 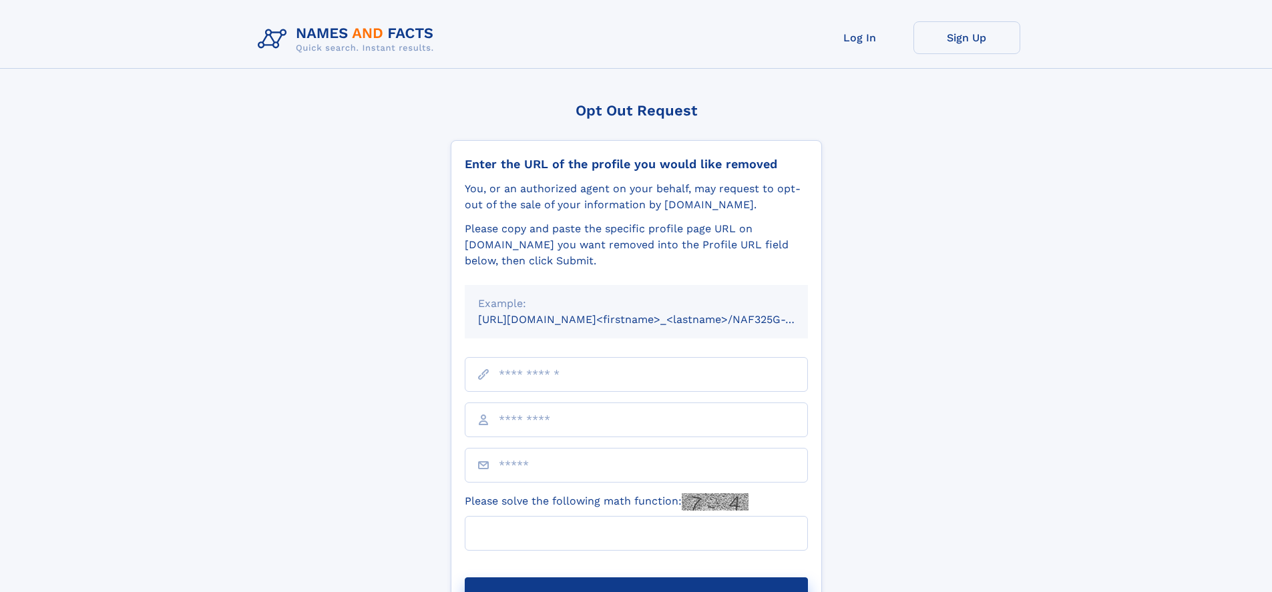 I want to click on div: You, or an authorized agent on your behalf, may request to opt-out of the sale of your informatio..., so click(x=636, y=197).